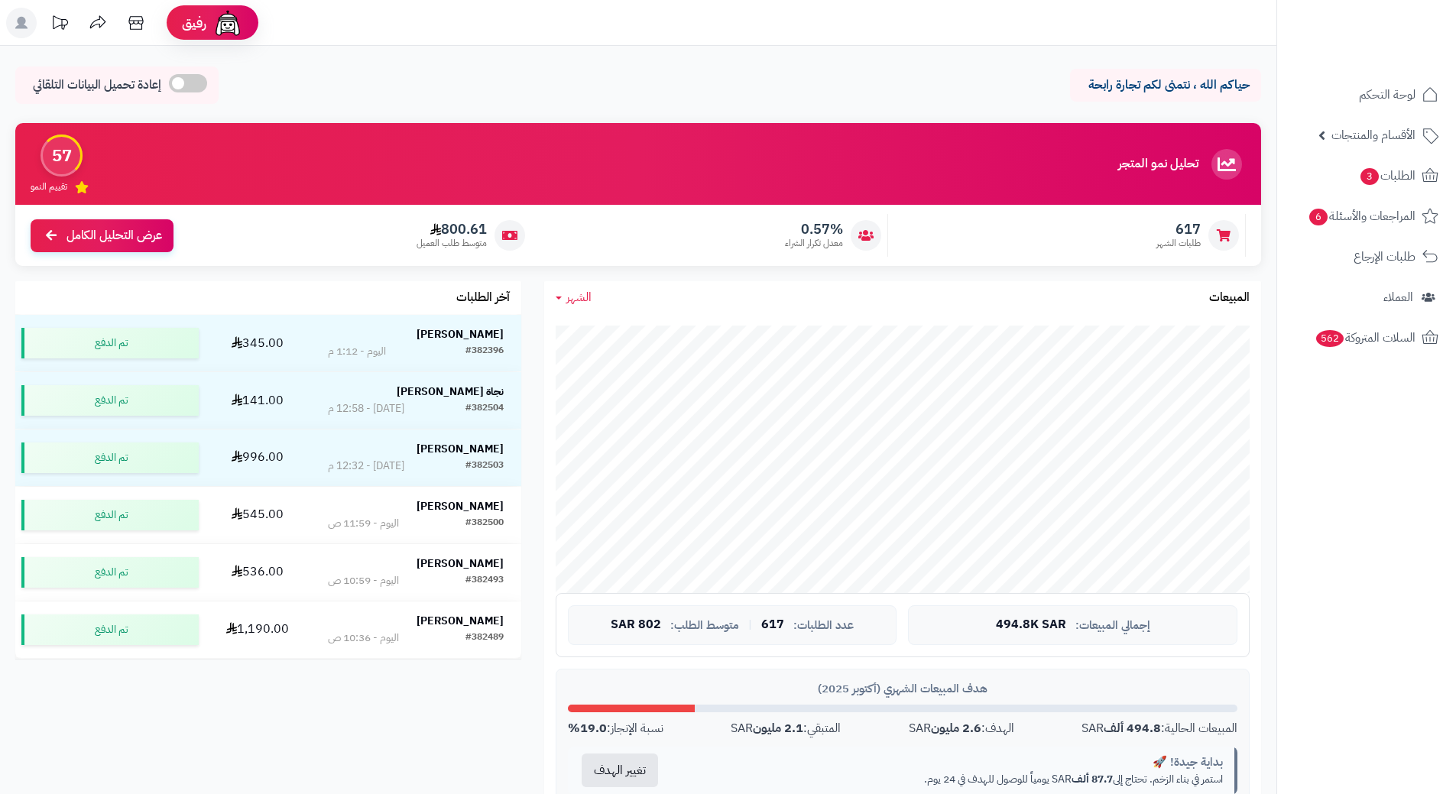 The height and width of the screenshot is (794, 1456). What do you see at coordinates (1229, 298) in the screenshot?
I see `h3: المبيعات` at bounding box center [1229, 298].